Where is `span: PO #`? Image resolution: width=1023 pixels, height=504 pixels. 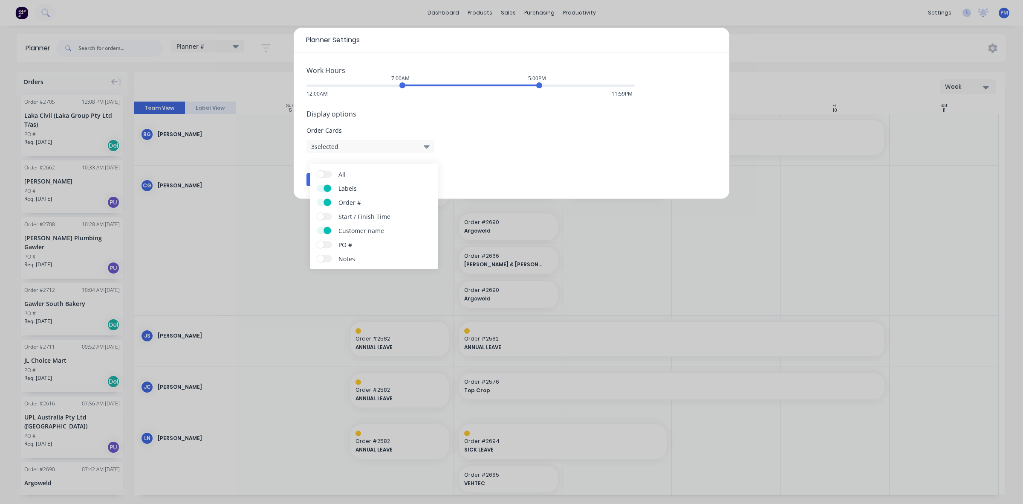
span: PO # is located at coordinates (371, 244).